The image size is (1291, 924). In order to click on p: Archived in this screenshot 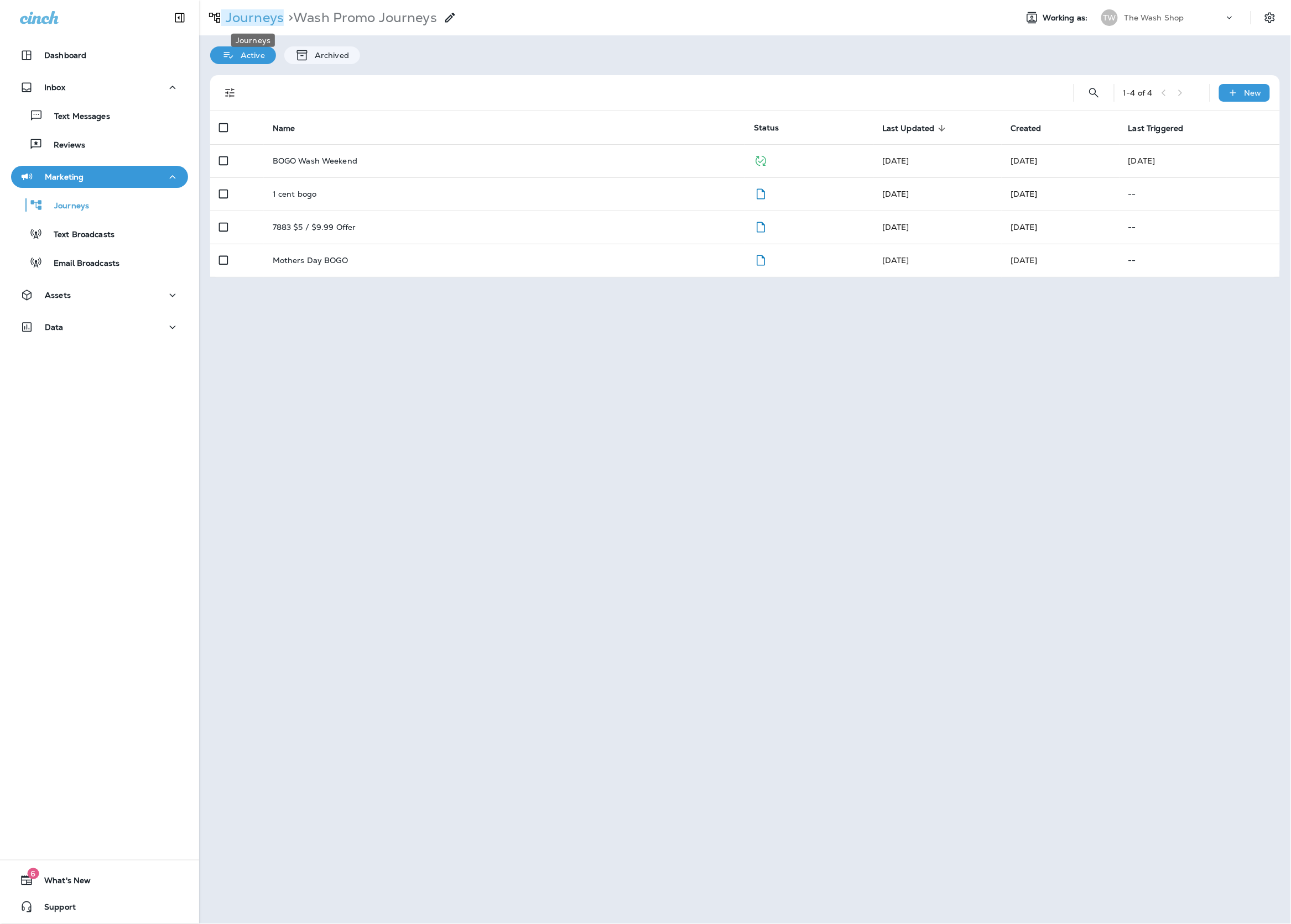, I will do `click(329, 55)`.